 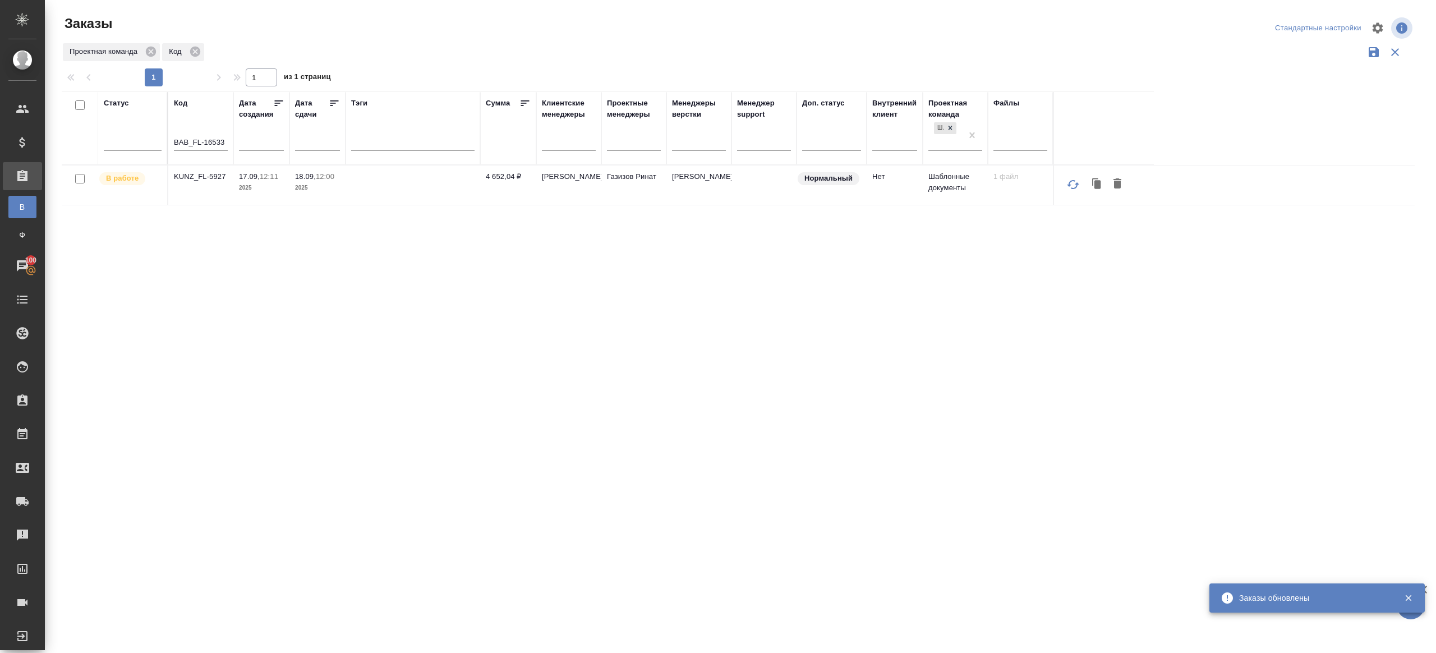 I want to click on div: Менеджер support, so click(x=764, y=109).